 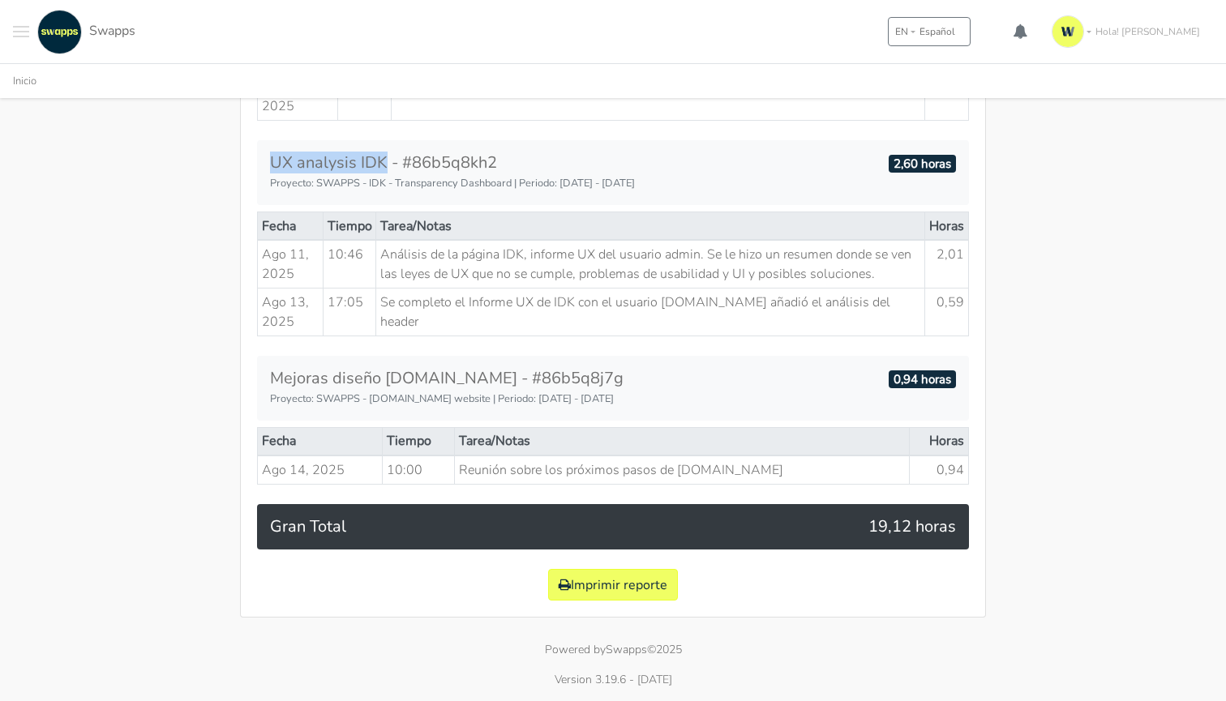 I want to click on td: 10:46, so click(x=349, y=263).